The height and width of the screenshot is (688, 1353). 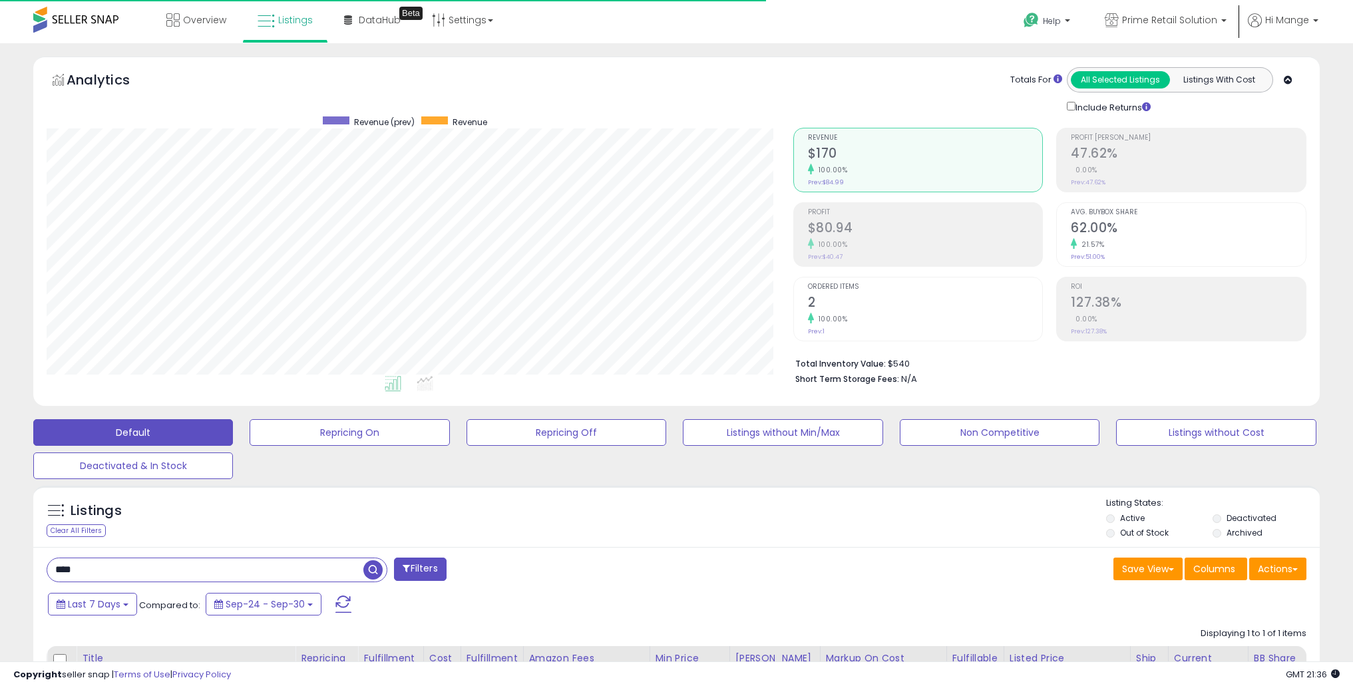 What do you see at coordinates (826, 182) in the screenshot?
I see `small: Prev: $84.99` at bounding box center [826, 182].